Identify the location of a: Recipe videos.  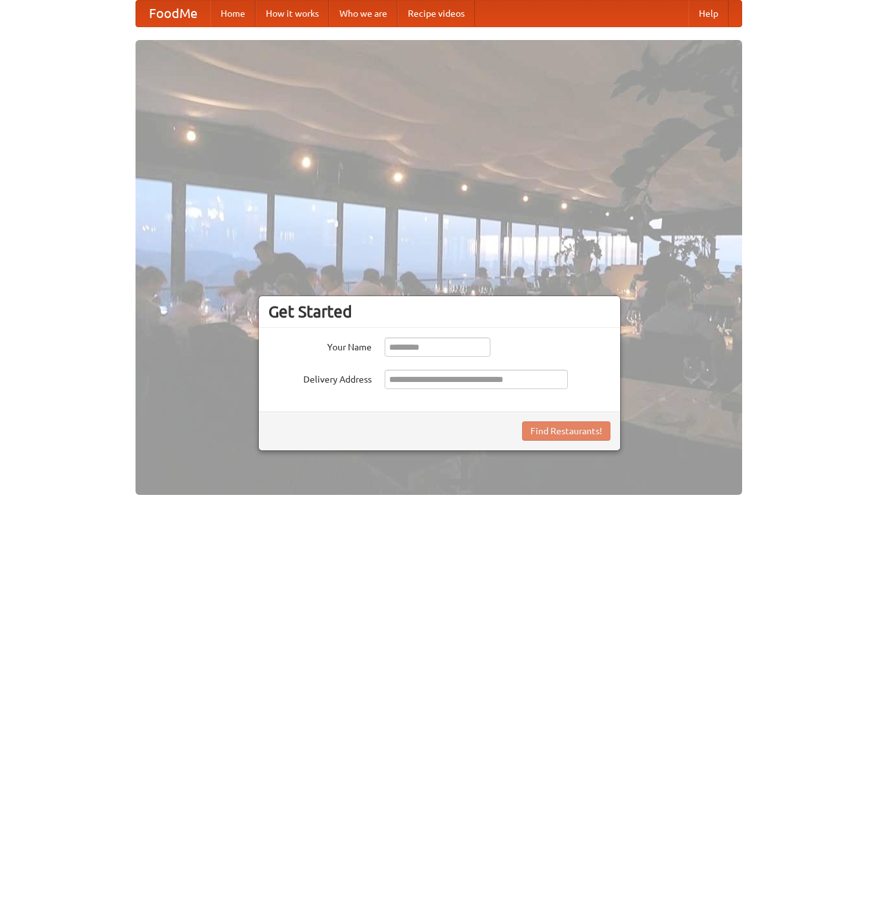
(436, 14).